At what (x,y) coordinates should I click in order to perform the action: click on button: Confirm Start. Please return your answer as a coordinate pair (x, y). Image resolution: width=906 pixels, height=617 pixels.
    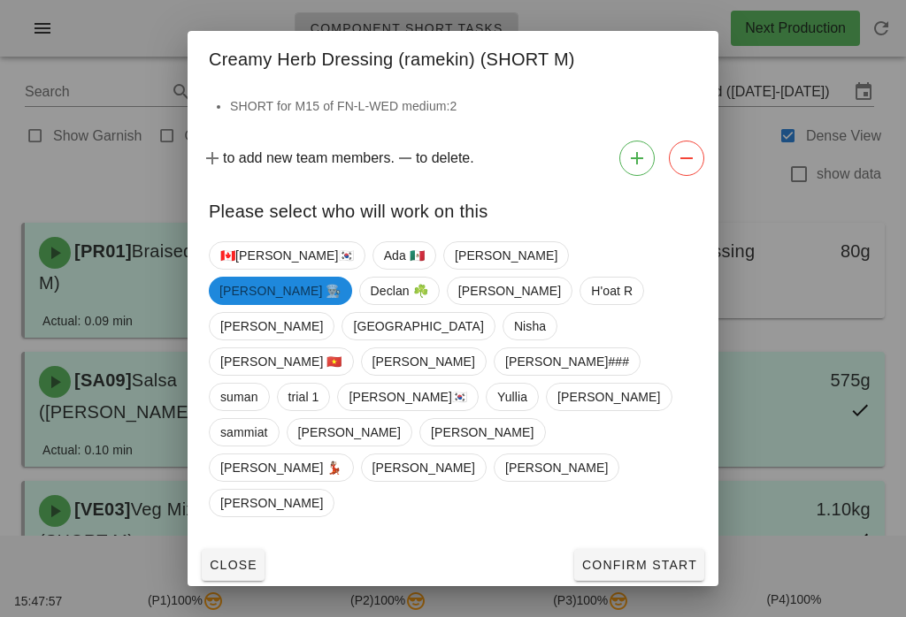
    Looking at the image, I should click on (639, 565).